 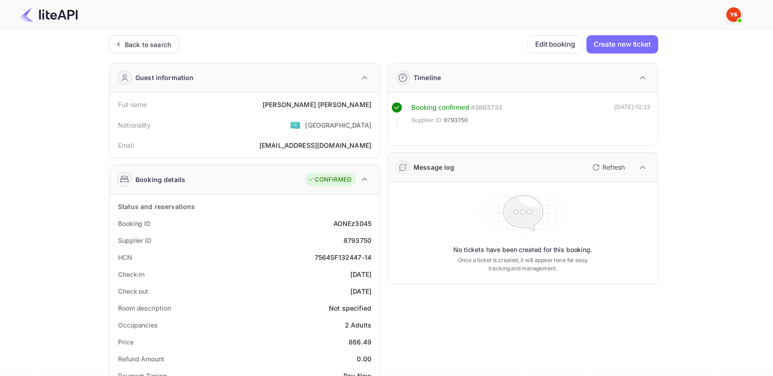 What do you see at coordinates (134, 125) in the screenshot?
I see `div: Nationality` at bounding box center [134, 125].